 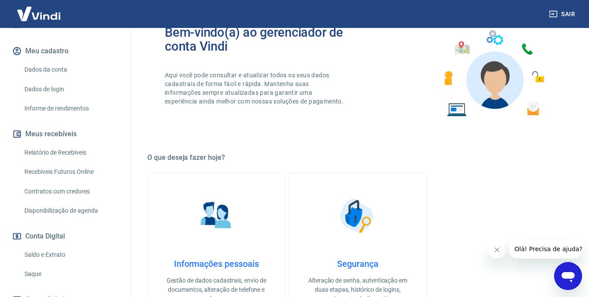 I want to click on span: Olá! Precisa de ajuda?, so click(x=39, y=10).